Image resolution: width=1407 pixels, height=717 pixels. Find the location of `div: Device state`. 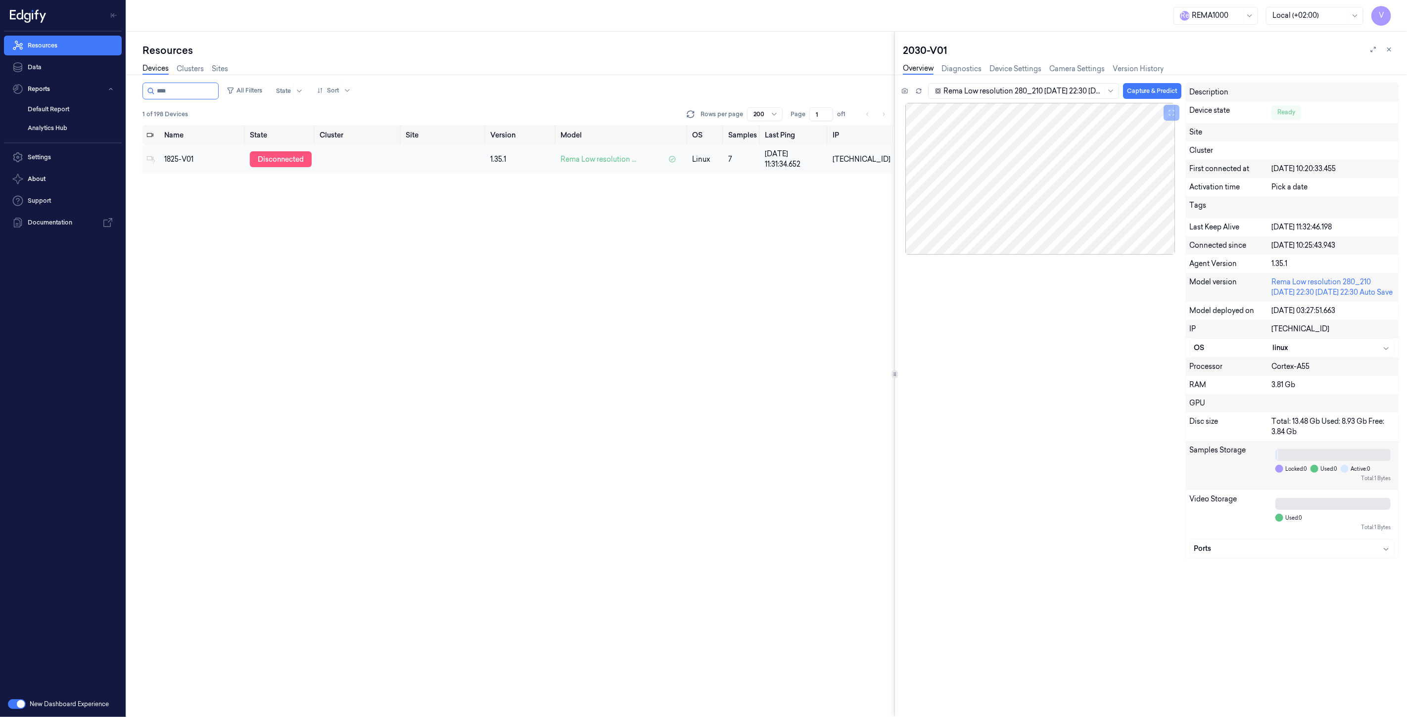

div: Device state is located at coordinates (1231, 112).